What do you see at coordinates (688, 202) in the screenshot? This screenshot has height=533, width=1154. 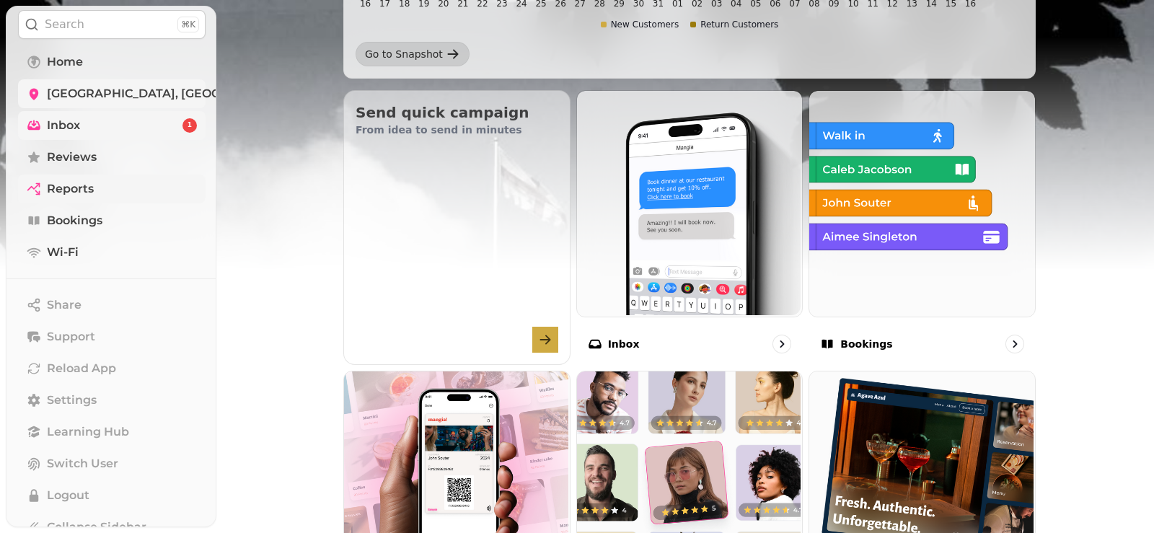 I see `img: Inbox` at bounding box center [688, 202].